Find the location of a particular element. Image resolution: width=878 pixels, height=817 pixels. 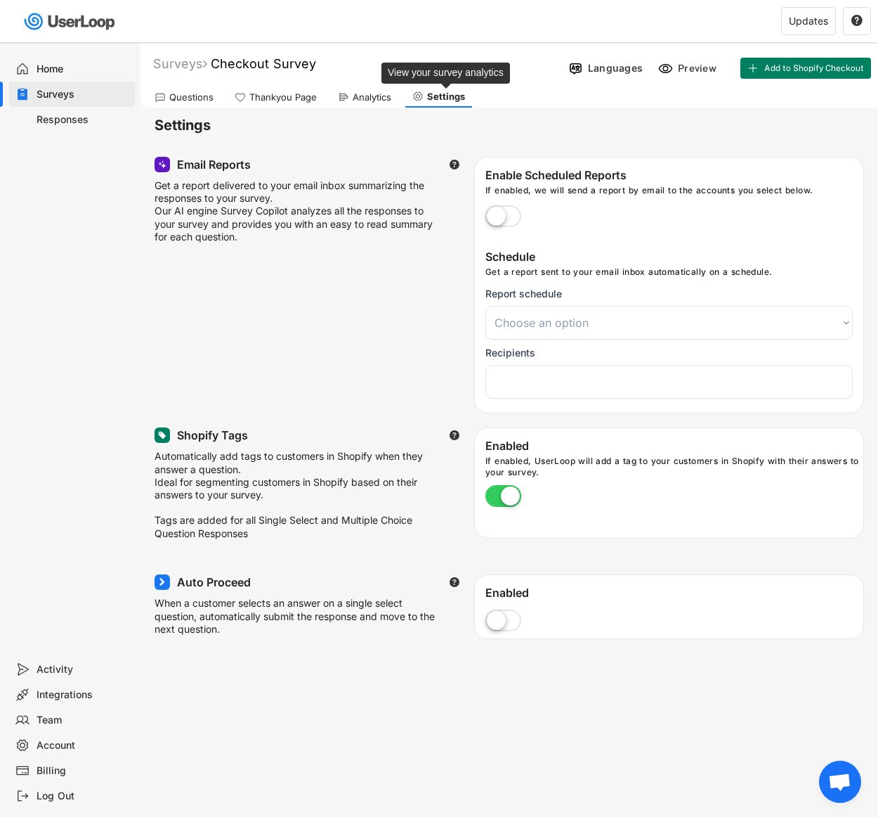

h6: Settings is located at coordinates (517, 125).